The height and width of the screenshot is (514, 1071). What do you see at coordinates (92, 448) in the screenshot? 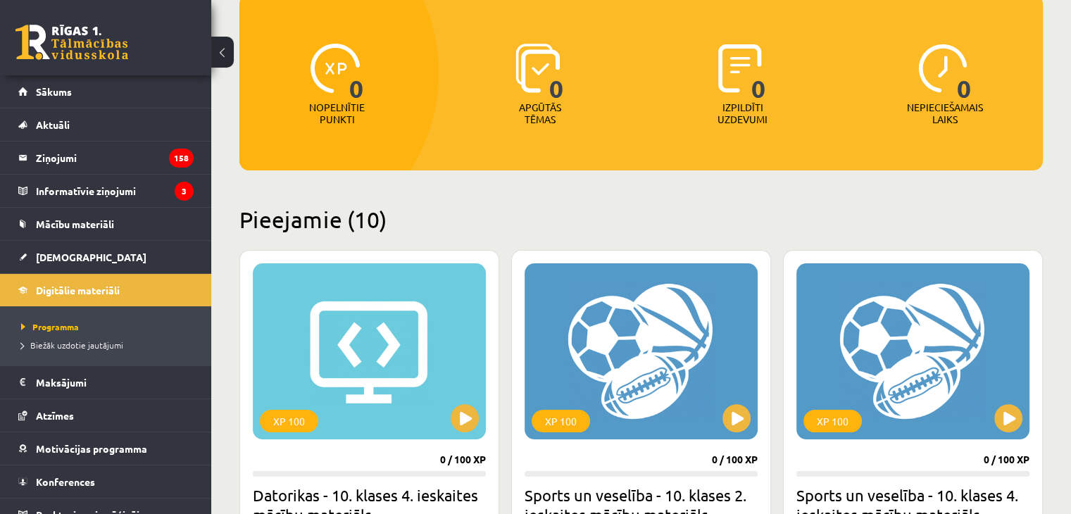
I see `span: Motivācijas programma` at bounding box center [92, 448].